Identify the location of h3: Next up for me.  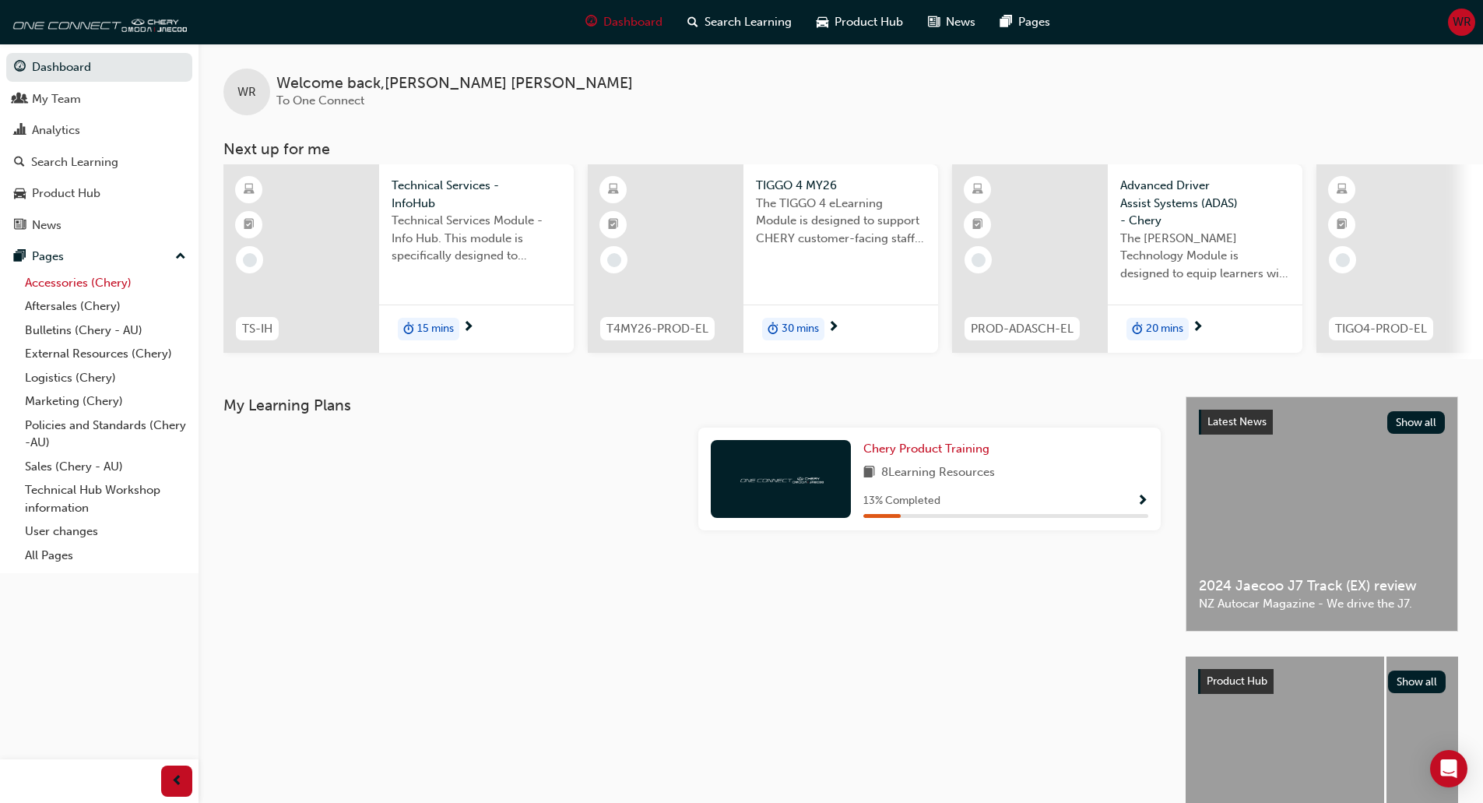
(841, 149).